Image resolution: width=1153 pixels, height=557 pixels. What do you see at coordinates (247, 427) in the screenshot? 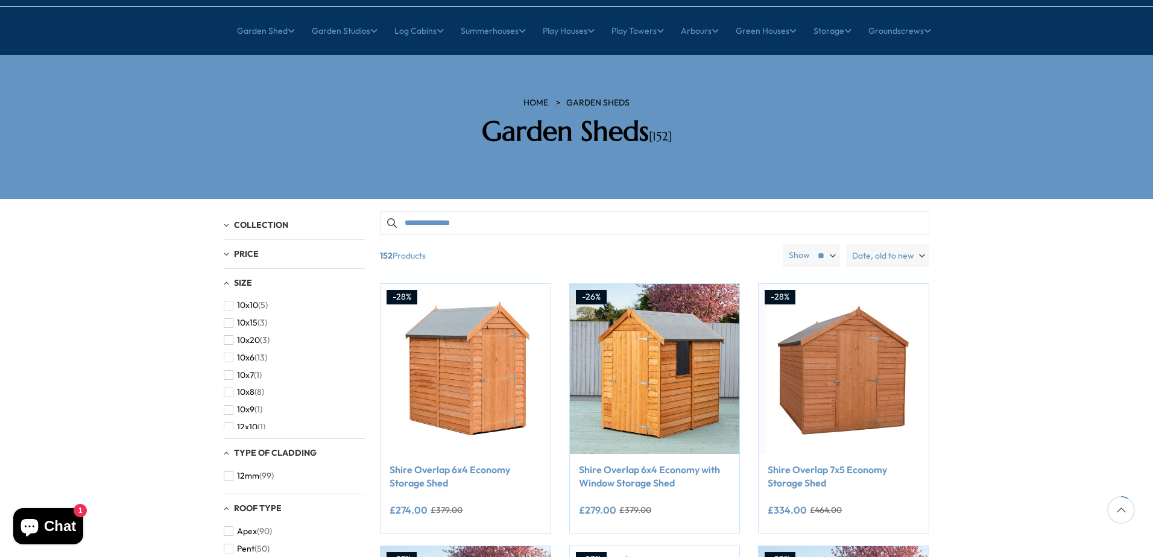
I see `span: 12x10` at bounding box center [247, 427].